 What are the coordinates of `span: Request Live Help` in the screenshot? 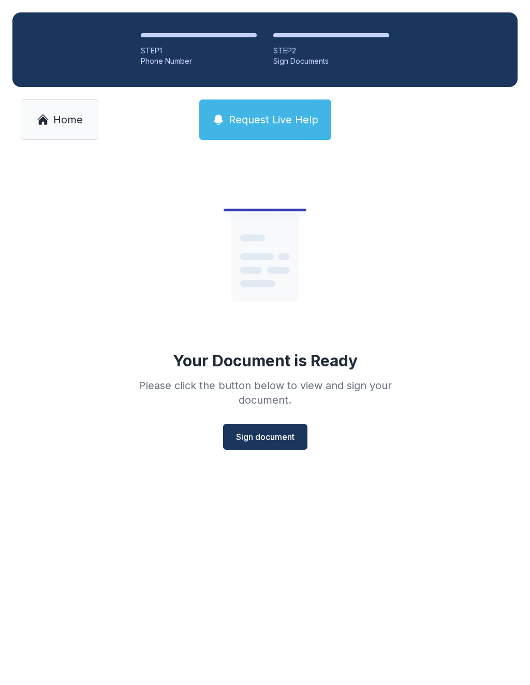 It's located at (274, 120).